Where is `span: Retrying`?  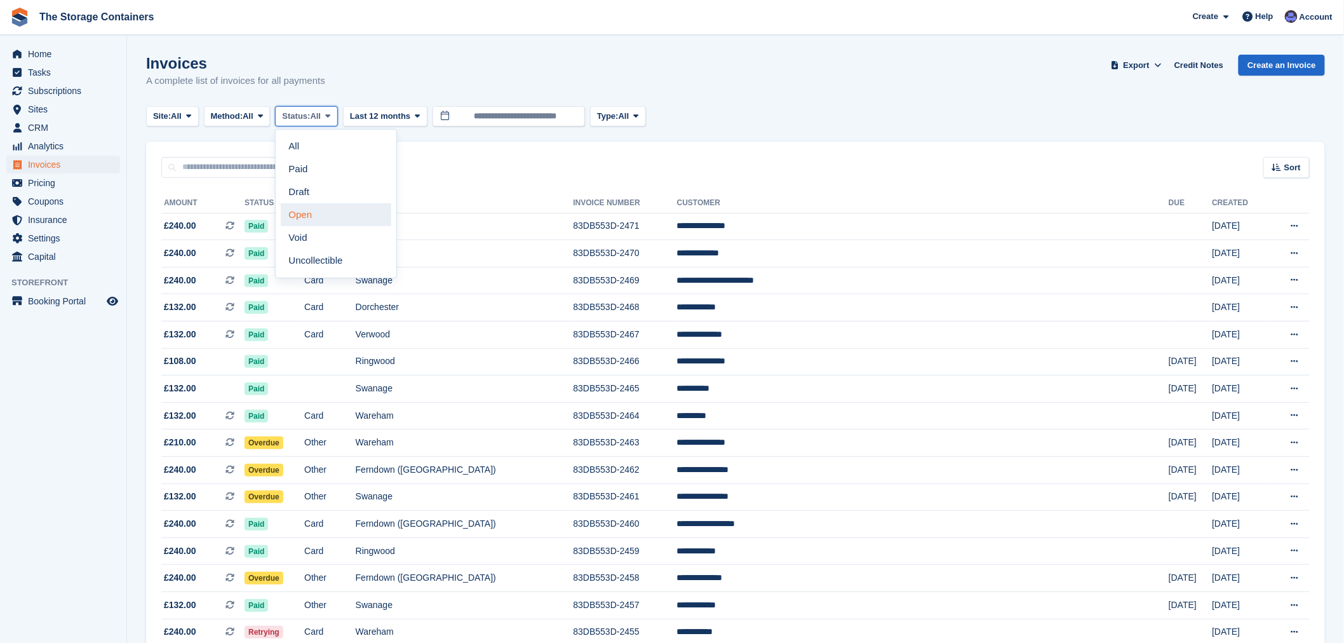
span: Retrying is located at coordinates (264, 632).